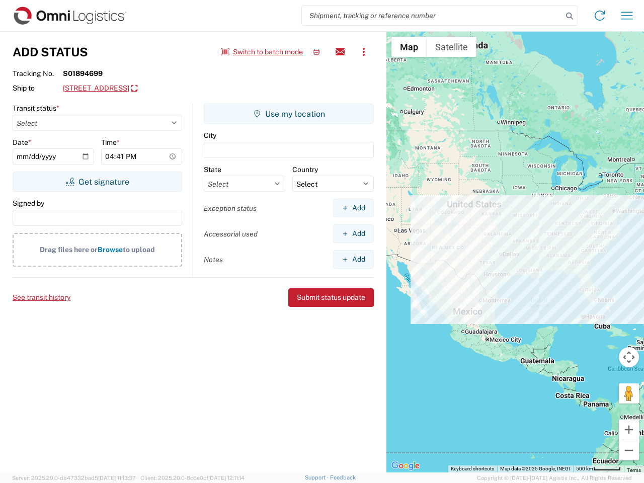 This screenshot has height=483, width=644. Describe the element at coordinates (213, 260) in the screenshot. I see `label: Notes` at that location.